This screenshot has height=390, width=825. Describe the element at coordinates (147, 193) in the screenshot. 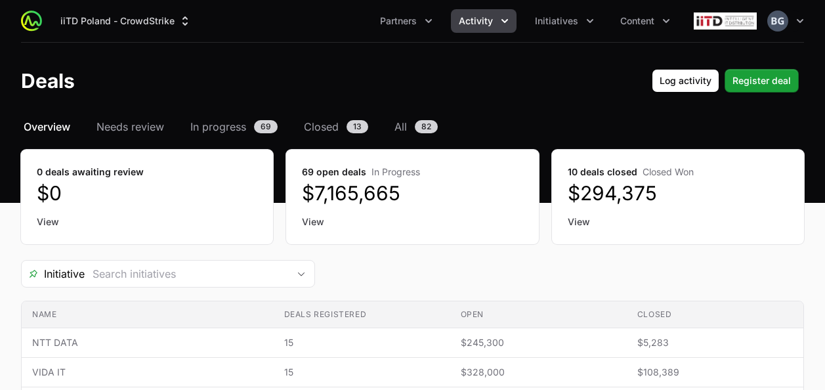

I see `dd: $0` at that location.